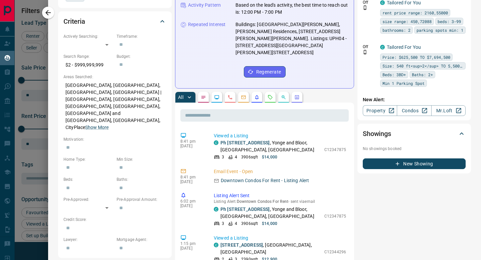 The height and width of the screenshot is (260, 481). What do you see at coordinates (414, 134) in the screenshot?
I see `div: Showings` at bounding box center [414, 134].